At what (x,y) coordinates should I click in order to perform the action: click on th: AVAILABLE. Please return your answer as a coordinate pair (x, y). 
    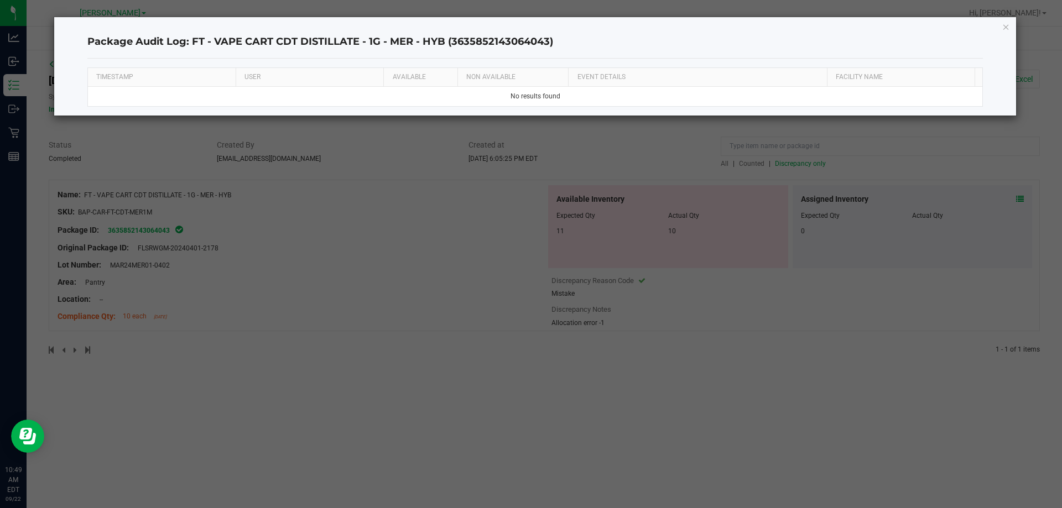
    Looking at the image, I should click on (420, 77).